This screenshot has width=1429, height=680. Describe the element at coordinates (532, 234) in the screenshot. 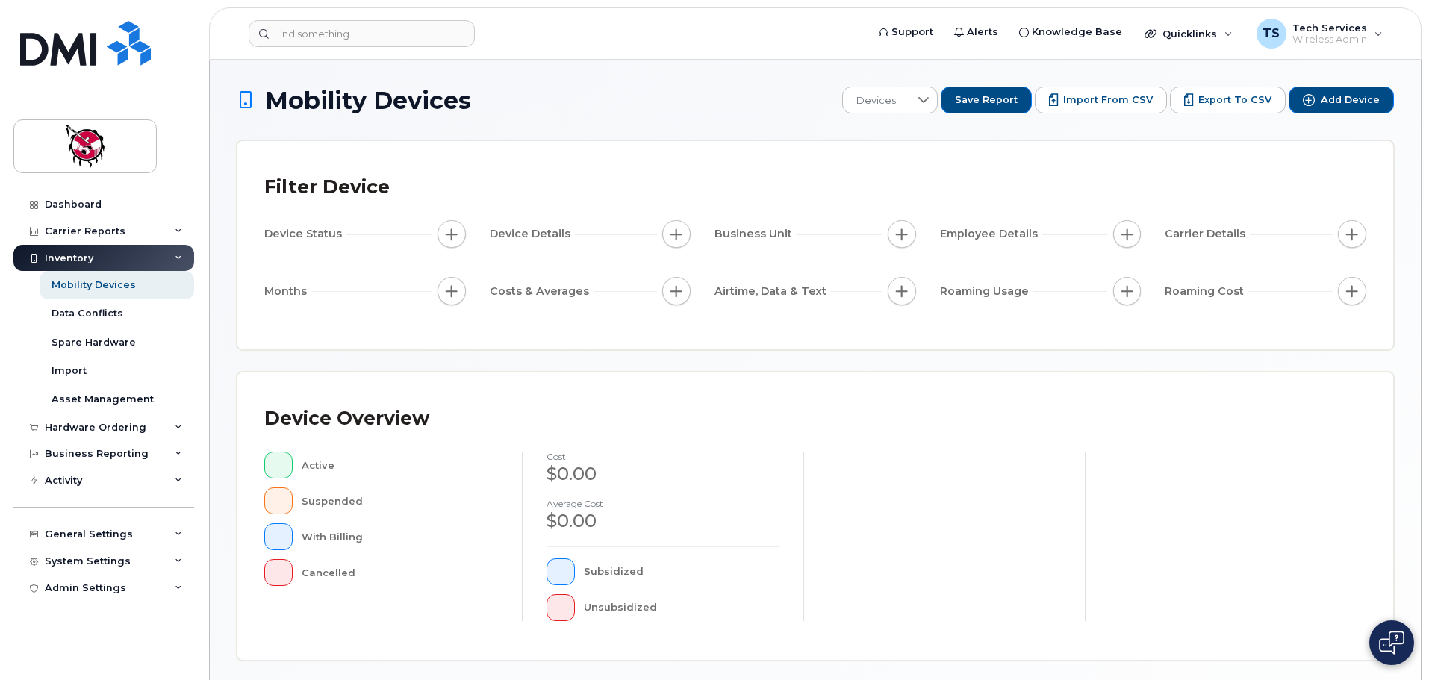

I see `span: Device Details` at that location.